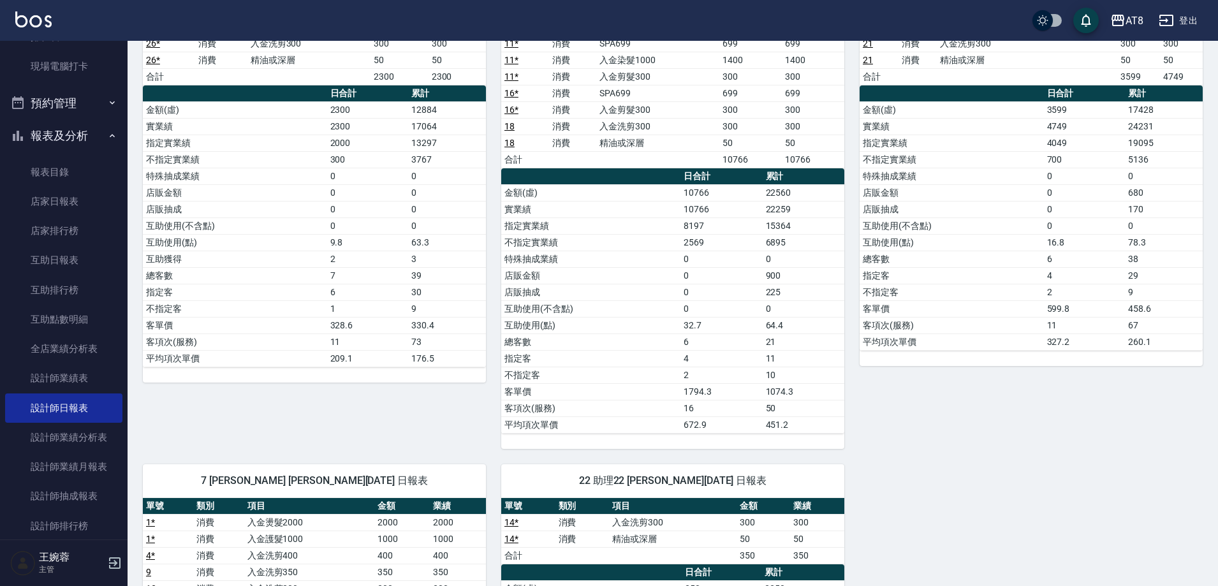 Image resolution: width=1218 pixels, height=586 pixels. What do you see at coordinates (64, 496) in the screenshot?
I see `a: 設計師抽成報表` at bounding box center [64, 496].